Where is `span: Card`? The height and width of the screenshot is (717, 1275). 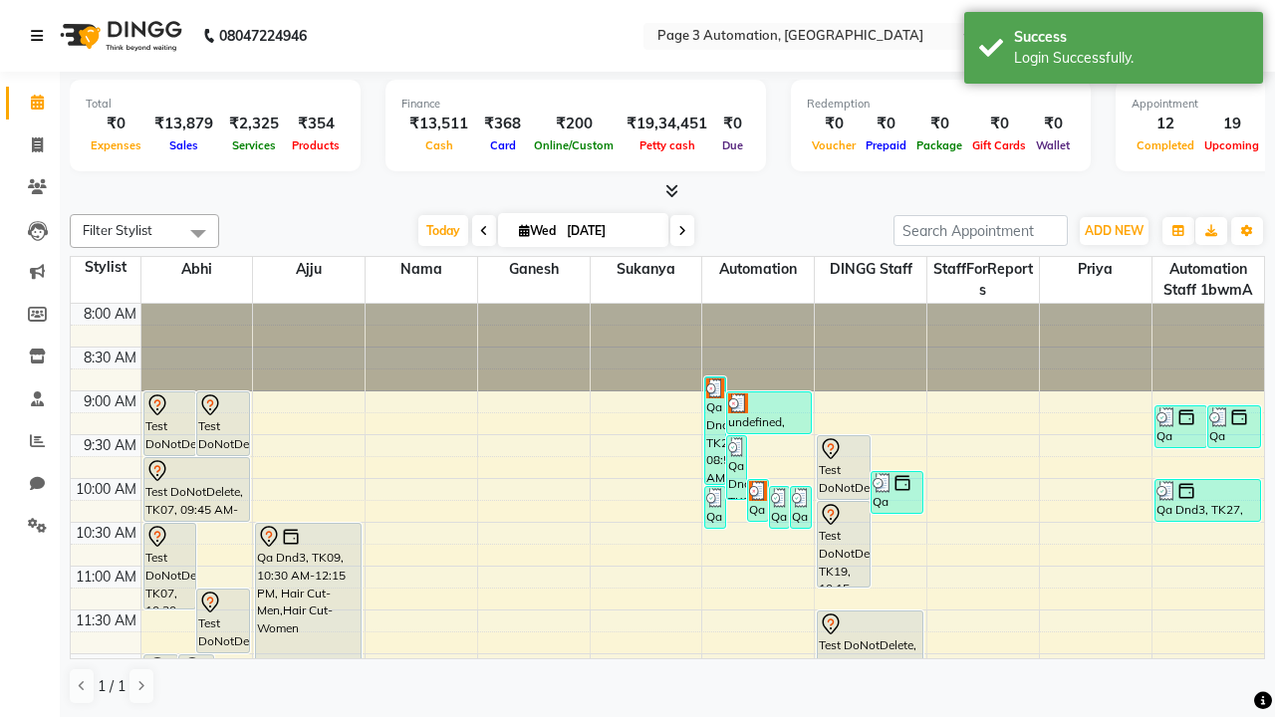
span: Card is located at coordinates (503, 145).